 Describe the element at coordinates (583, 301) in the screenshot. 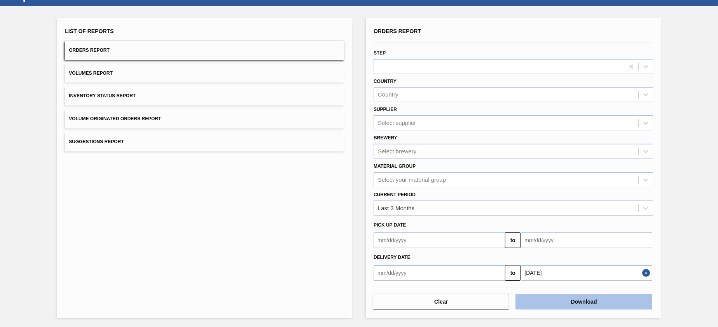

I see `button: Download` at that location.